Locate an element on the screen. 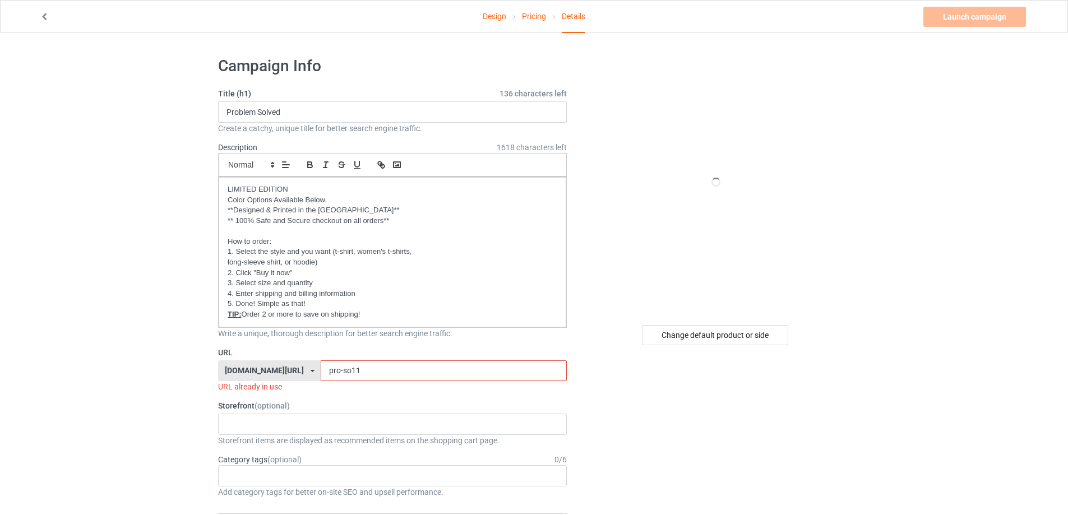  div: URL already in use is located at coordinates (392, 387).